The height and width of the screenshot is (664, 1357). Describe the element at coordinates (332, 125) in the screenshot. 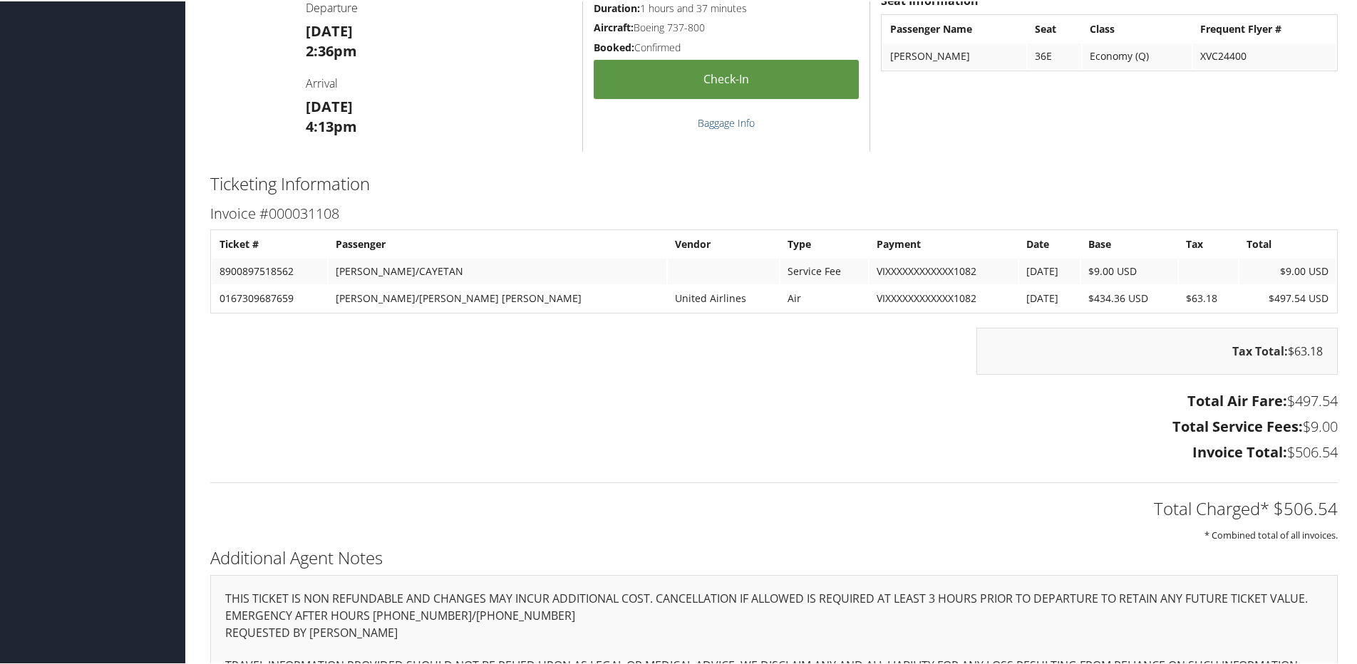

I see `strong: 4:13pm` at that location.